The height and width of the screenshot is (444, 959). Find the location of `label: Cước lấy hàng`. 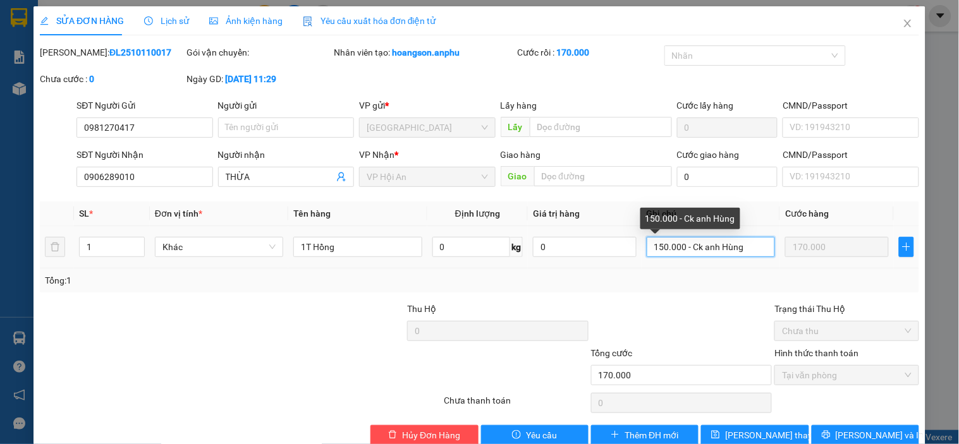

label: Cước lấy hàng is located at coordinates (705, 106).